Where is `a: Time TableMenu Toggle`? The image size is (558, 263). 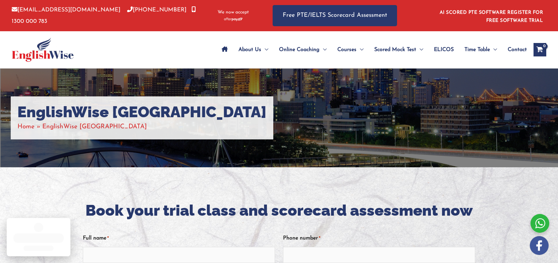
a: Time TableMenu Toggle is located at coordinates (481, 50).